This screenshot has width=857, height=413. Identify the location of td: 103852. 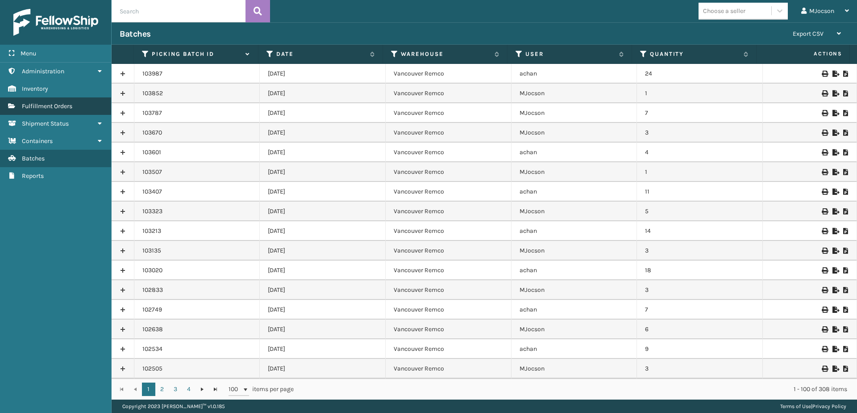
(197, 93).